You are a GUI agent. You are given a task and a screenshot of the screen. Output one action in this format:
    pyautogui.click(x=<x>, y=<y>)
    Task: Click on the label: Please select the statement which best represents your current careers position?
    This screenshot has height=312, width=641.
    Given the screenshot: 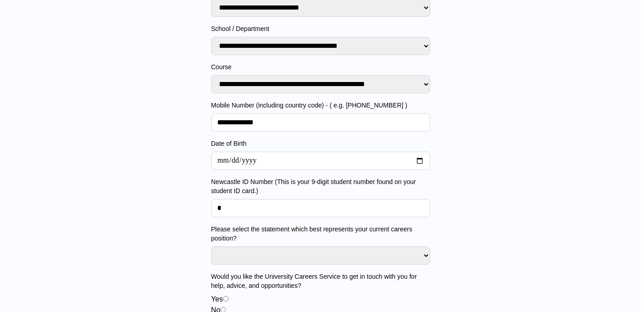 What is the action you would take?
    pyautogui.click(x=321, y=234)
    